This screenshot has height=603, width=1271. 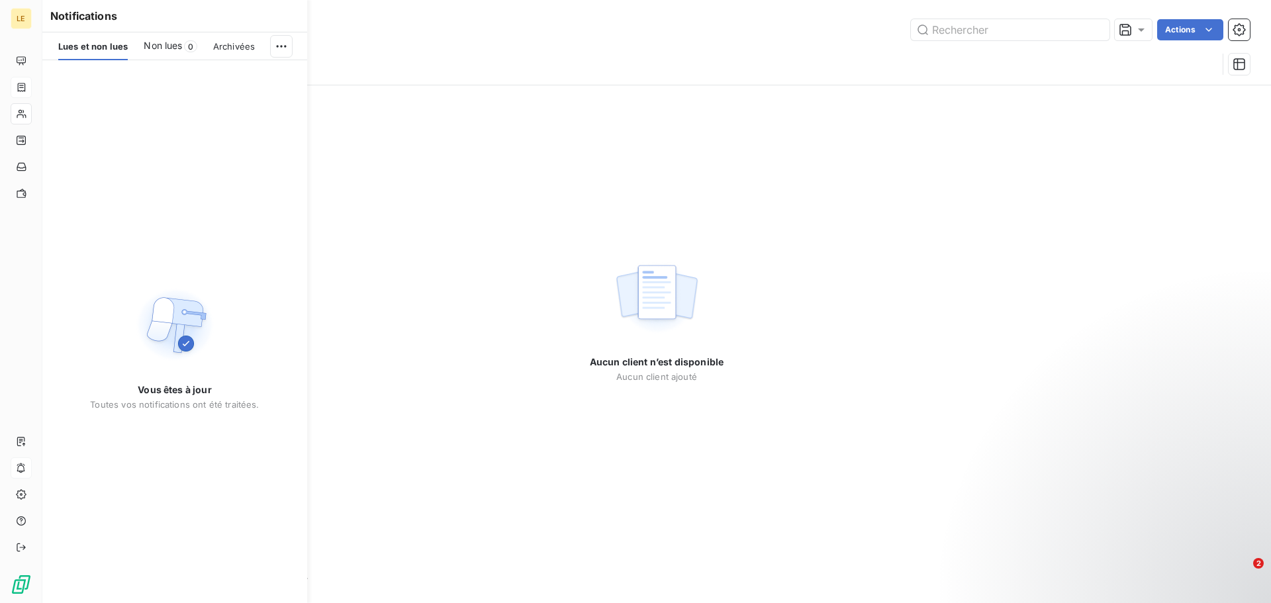 I want to click on img: Logo LeanPay, so click(x=21, y=585).